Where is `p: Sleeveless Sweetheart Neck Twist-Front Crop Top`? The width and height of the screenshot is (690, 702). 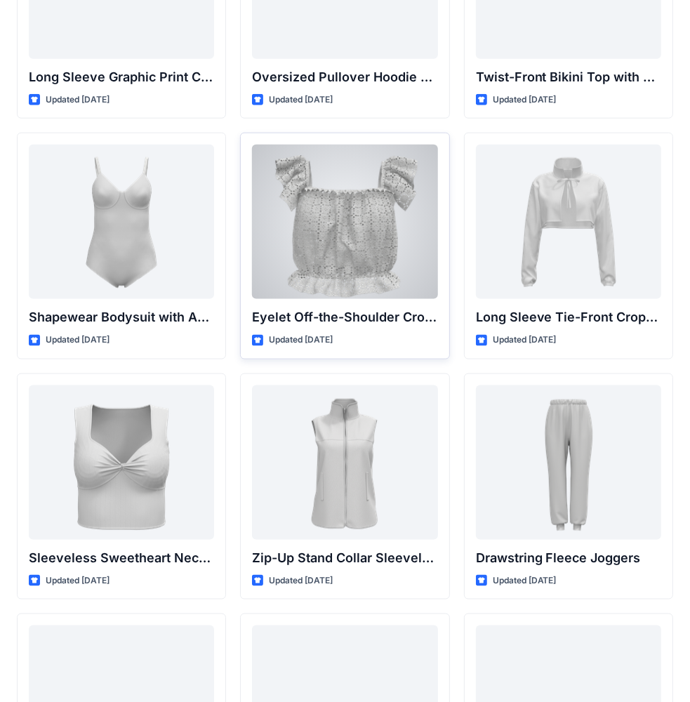
p: Sleeveless Sweetheart Neck Twist-Front Crop Top is located at coordinates (121, 558).